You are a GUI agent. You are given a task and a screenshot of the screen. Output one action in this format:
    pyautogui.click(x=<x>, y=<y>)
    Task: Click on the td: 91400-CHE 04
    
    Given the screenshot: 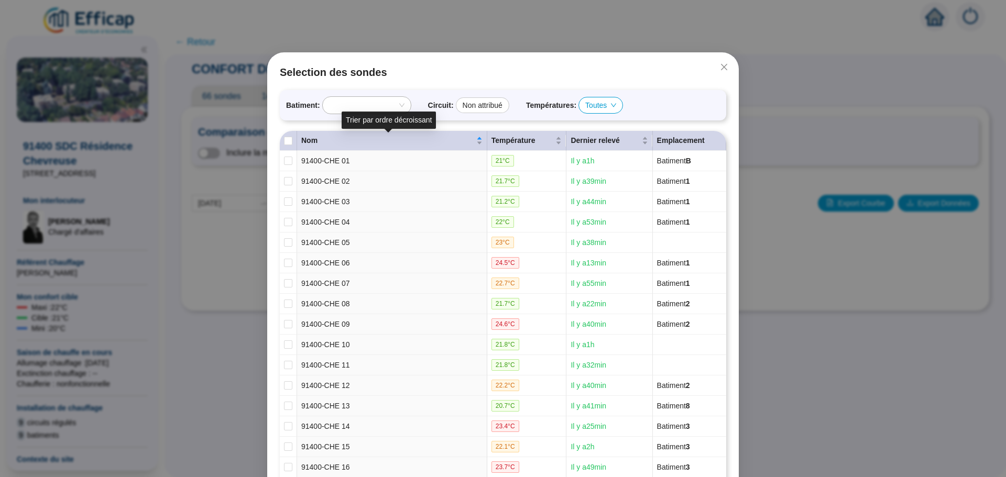 What is the action you would take?
    pyautogui.click(x=392, y=222)
    